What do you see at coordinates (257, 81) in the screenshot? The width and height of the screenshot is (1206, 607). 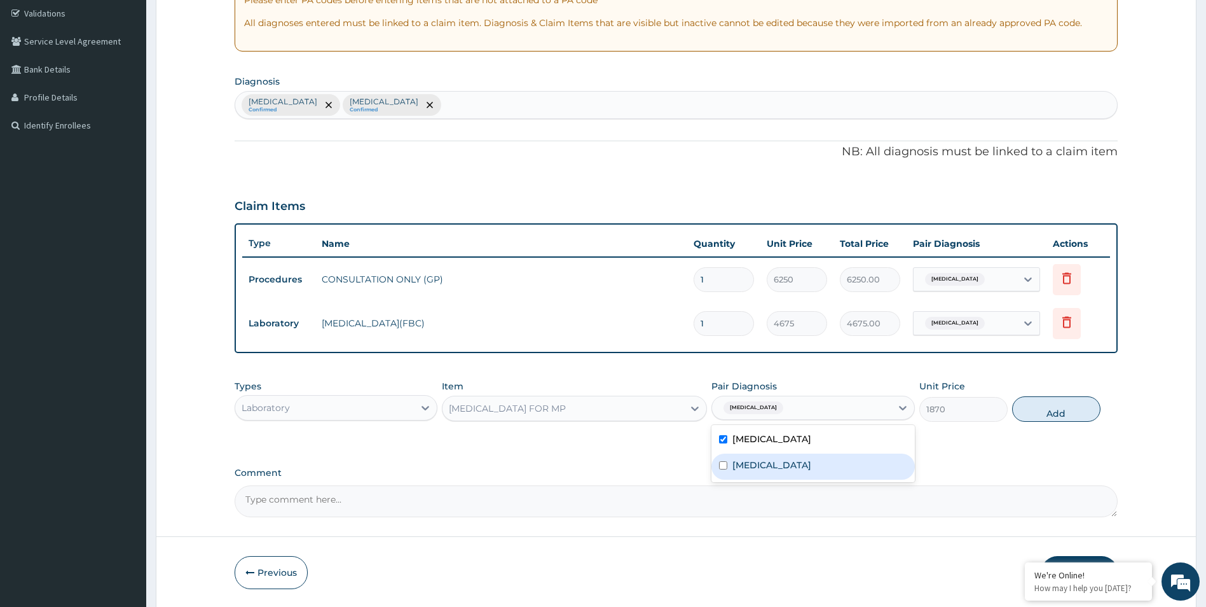 I see `label: Diagnosis` at bounding box center [257, 81].